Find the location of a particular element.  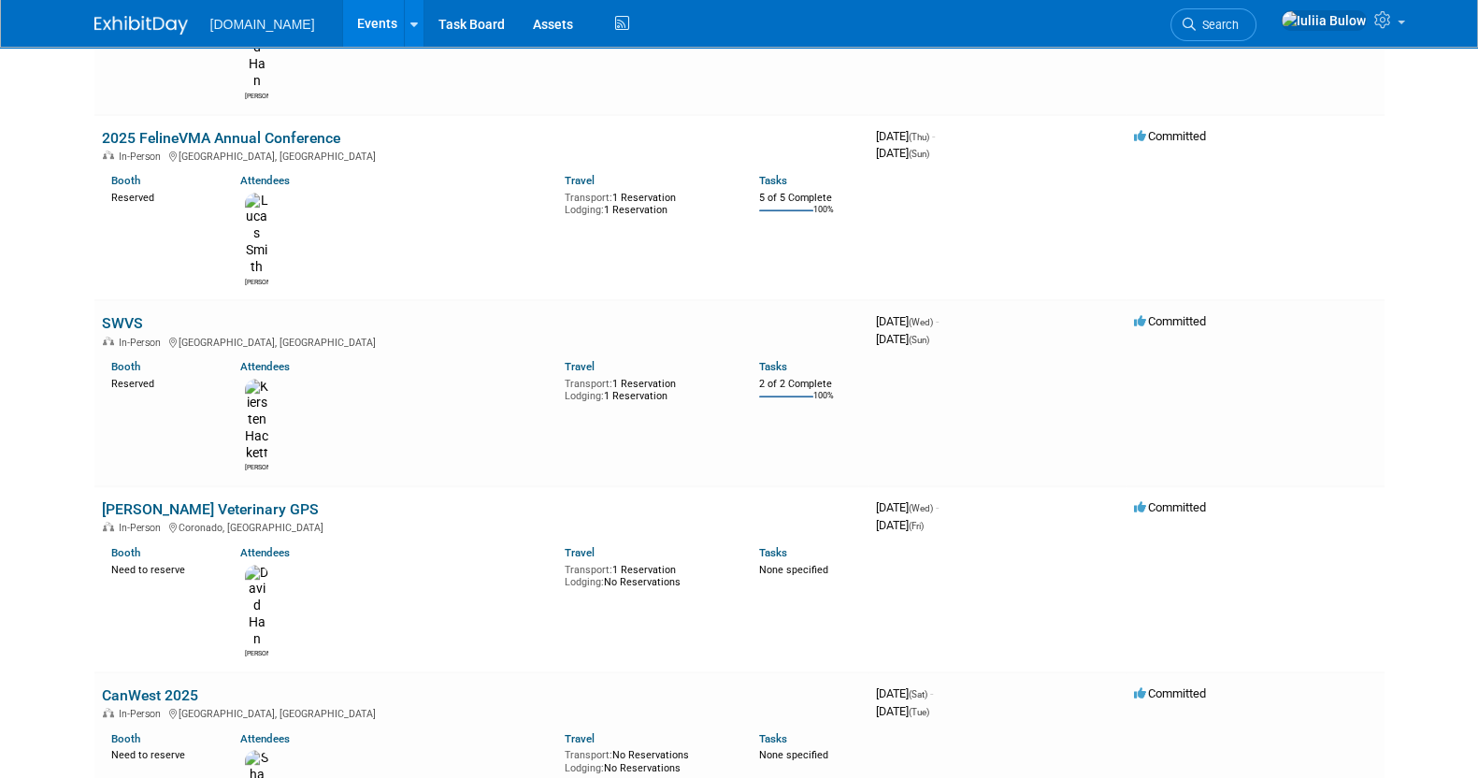

img: Lucas Smith is located at coordinates (256, 234).